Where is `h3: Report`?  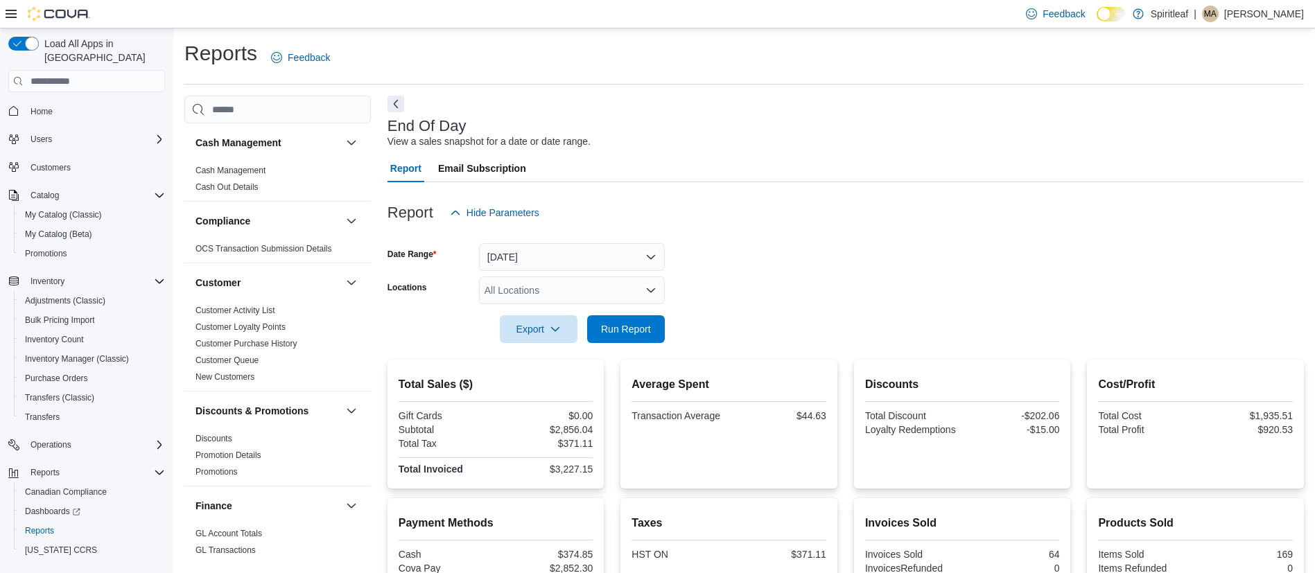
h3: Report is located at coordinates (411, 213).